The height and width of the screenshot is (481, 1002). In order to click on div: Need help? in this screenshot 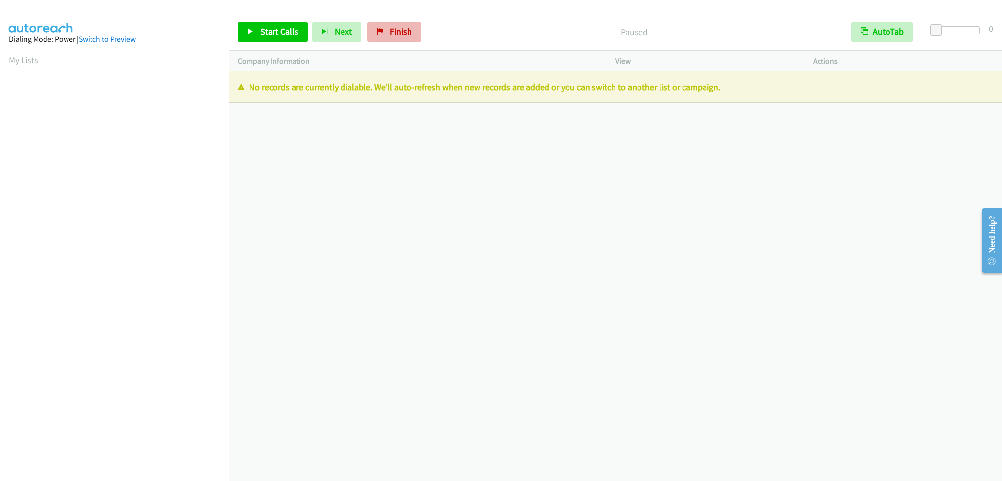, I will do `click(18, 33)`.